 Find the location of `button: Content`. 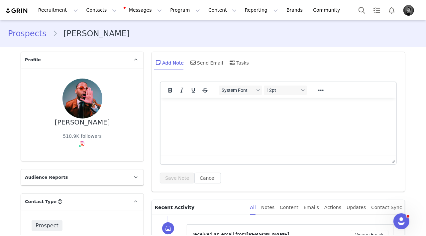

button: Content is located at coordinates (223, 10).